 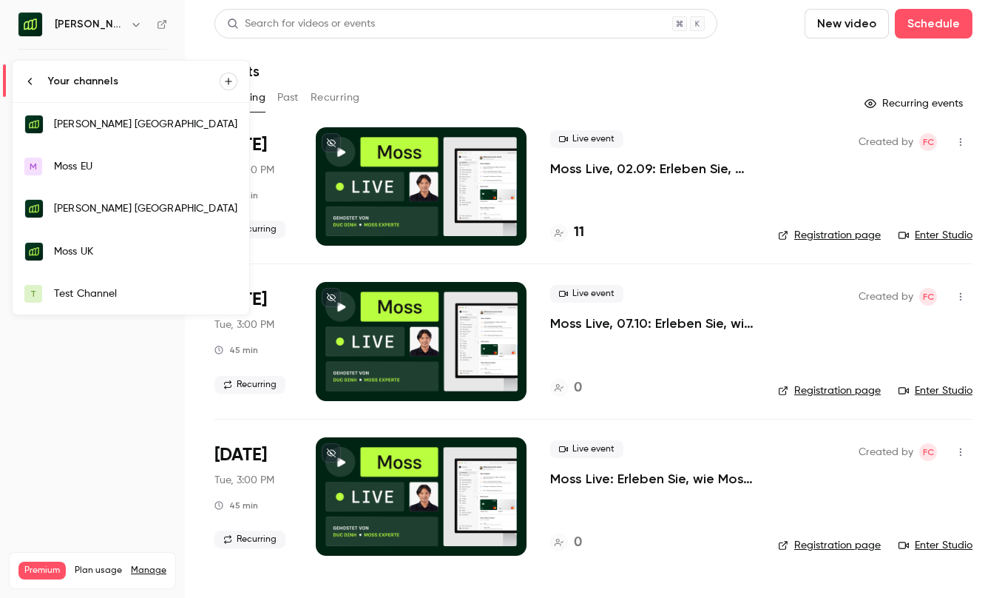 I want to click on div: Test Channel, so click(x=146, y=294).